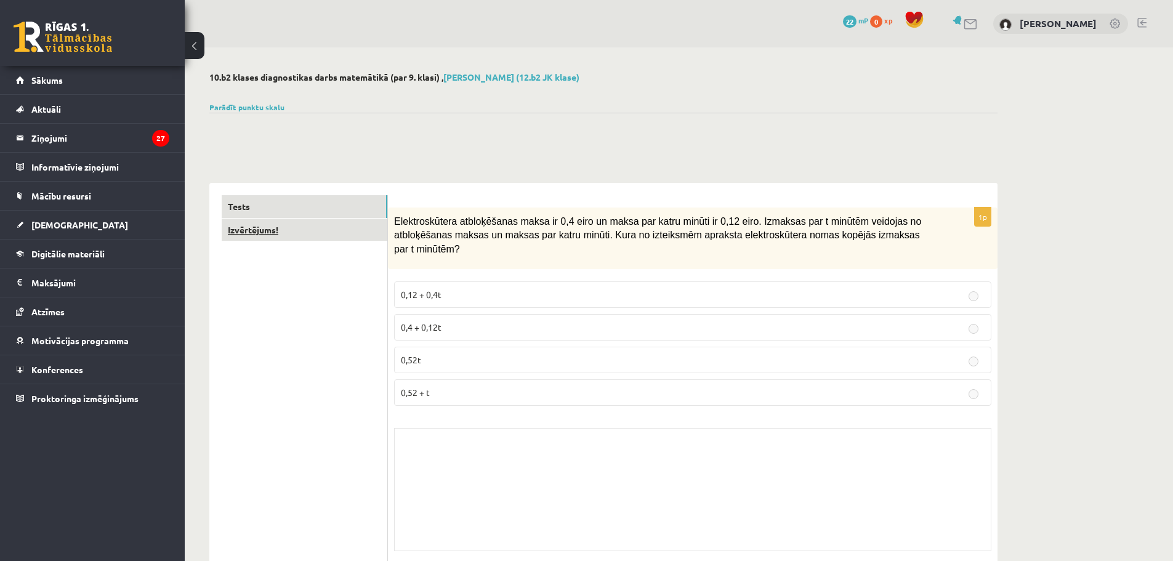 The height and width of the screenshot is (561, 1173). What do you see at coordinates (421, 294) in the screenshot?
I see `span: 0,12 + 0,4t` at bounding box center [421, 294].